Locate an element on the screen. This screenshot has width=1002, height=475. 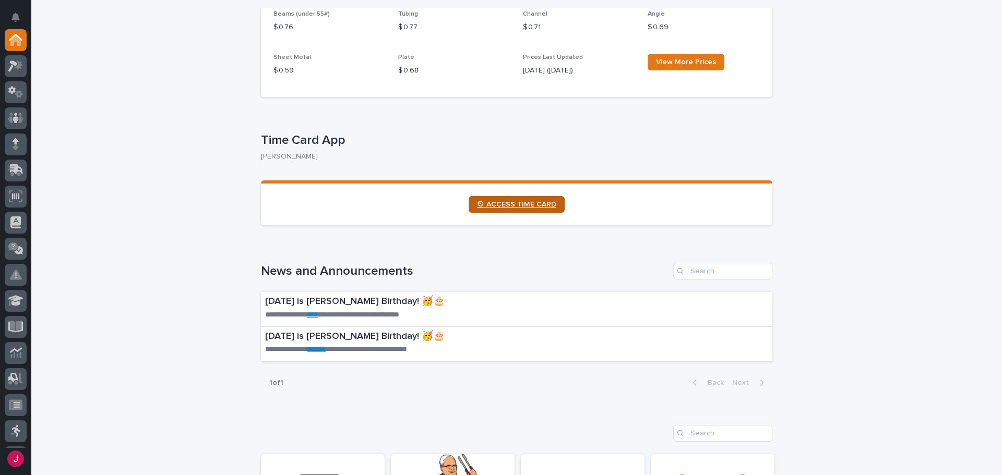
button: Back is located at coordinates (706, 383).